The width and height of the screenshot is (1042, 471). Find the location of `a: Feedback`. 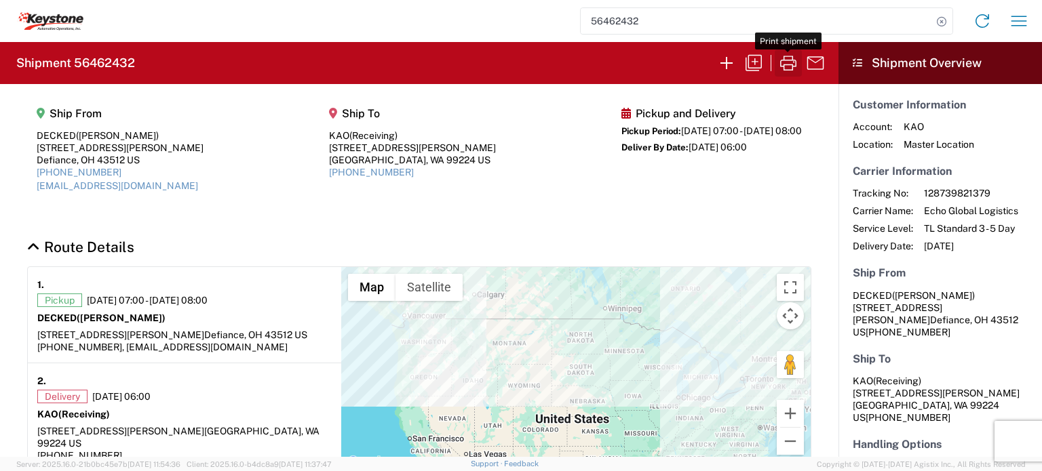

a: Feedback is located at coordinates (521, 464).